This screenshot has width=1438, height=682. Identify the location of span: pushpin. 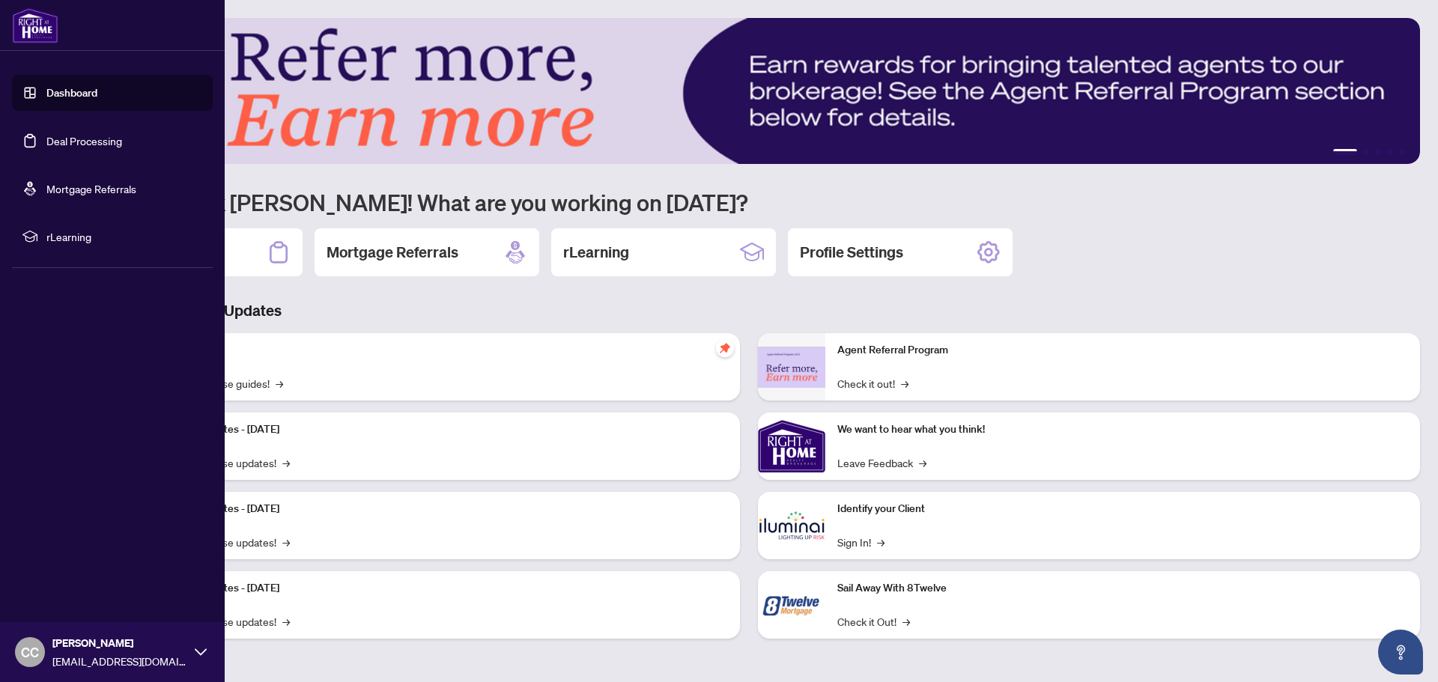
(725, 348).